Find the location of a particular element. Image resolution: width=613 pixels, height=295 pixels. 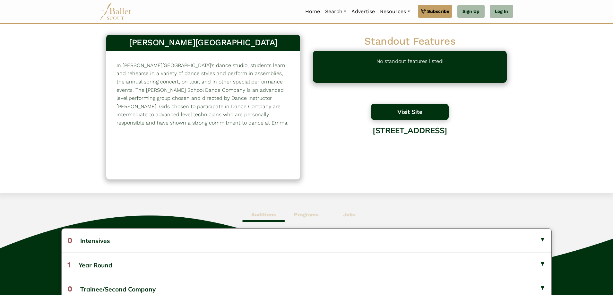

h2: Standout Features is located at coordinates (410, 41).